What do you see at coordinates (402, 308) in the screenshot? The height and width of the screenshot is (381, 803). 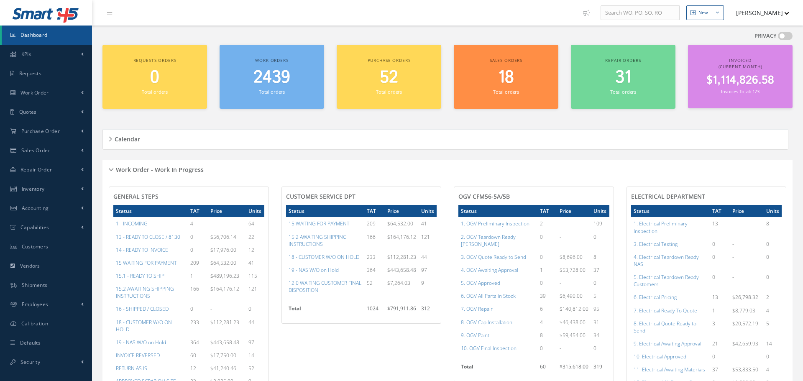 I see `span: $791,911.86` at bounding box center [402, 308].